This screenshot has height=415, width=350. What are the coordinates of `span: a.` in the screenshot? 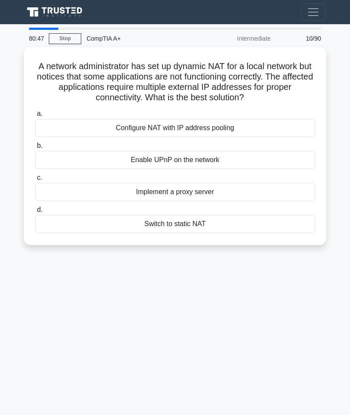 It's located at (39, 113).